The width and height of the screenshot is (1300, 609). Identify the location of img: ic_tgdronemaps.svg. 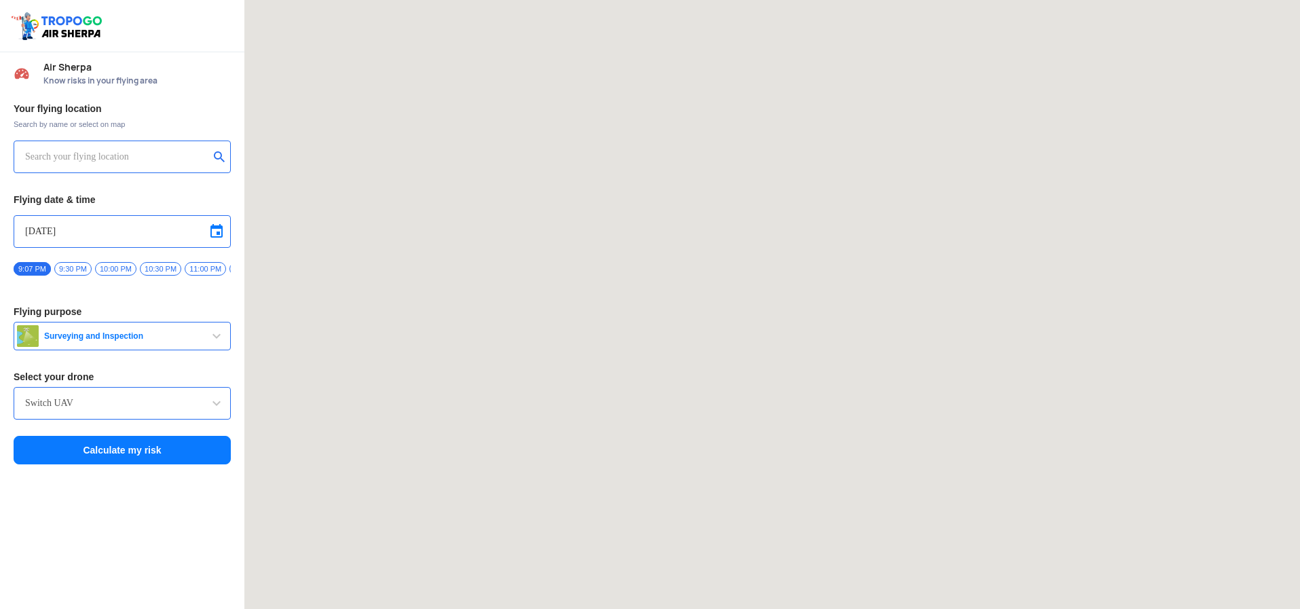
(58, 26).